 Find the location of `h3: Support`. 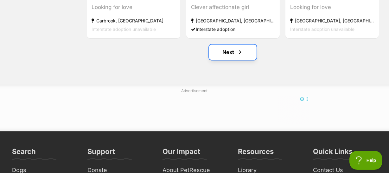

h3: Support is located at coordinates (101, 153).